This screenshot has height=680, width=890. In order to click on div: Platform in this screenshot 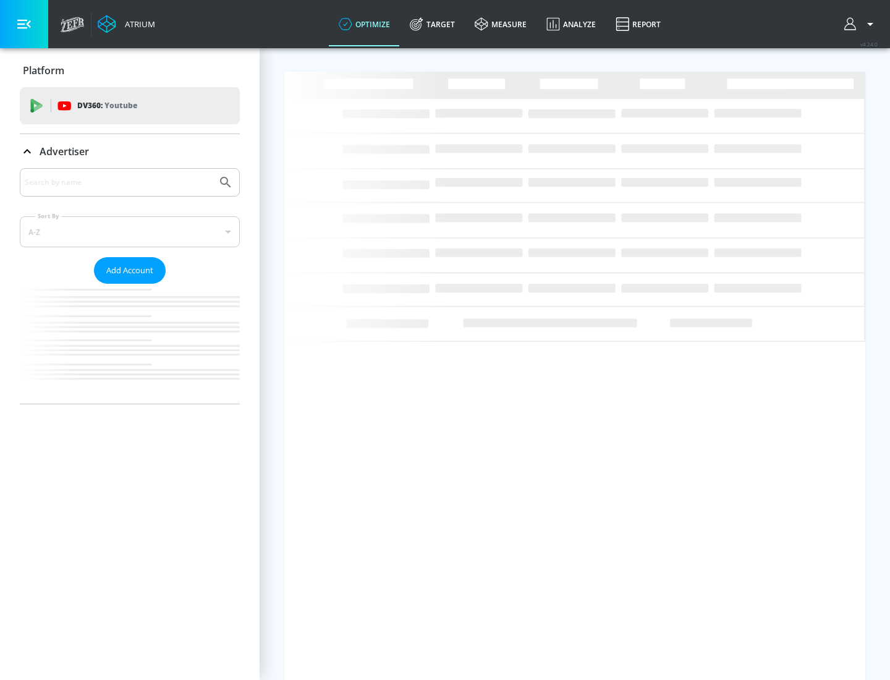, I will do `click(130, 70)`.